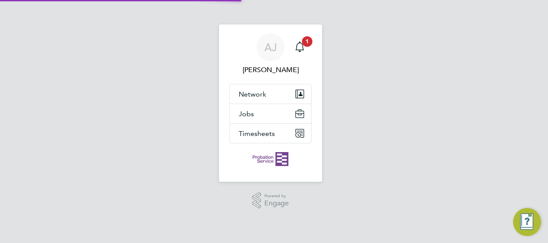  I want to click on span: 1, so click(307, 41).